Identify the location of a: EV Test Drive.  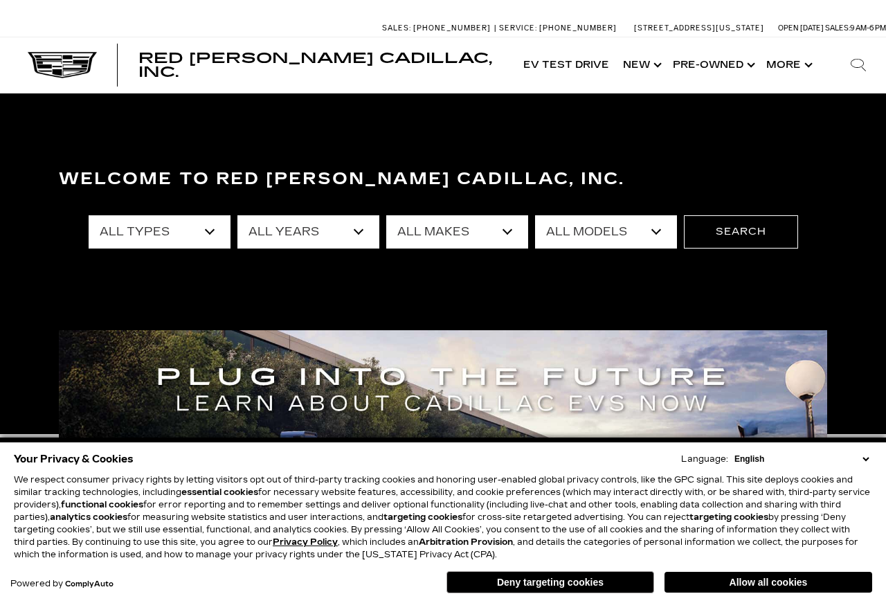
(566, 65).